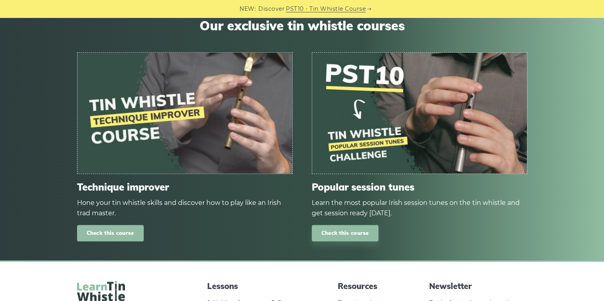 This screenshot has height=301, width=604. What do you see at coordinates (101, 291) in the screenshot?
I see `img: LearnTinWhistle.com` at bounding box center [101, 291].